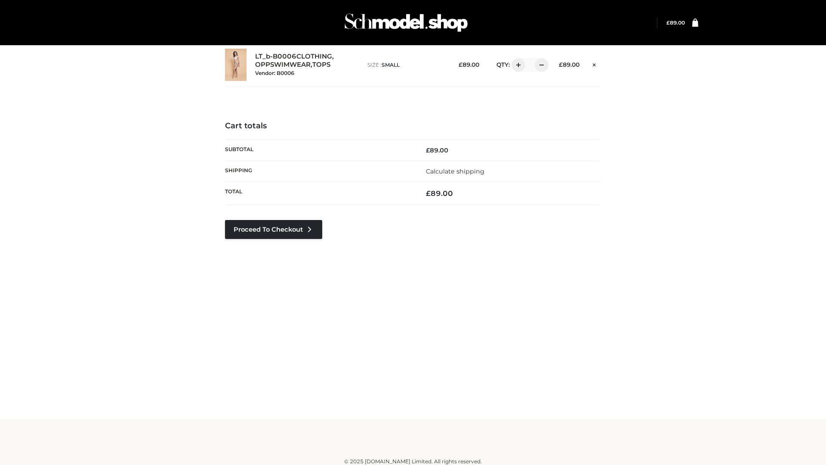 Image resolution: width=826 pixels, height=465 pixels. I want to click on p: size :, so click(406, 65).